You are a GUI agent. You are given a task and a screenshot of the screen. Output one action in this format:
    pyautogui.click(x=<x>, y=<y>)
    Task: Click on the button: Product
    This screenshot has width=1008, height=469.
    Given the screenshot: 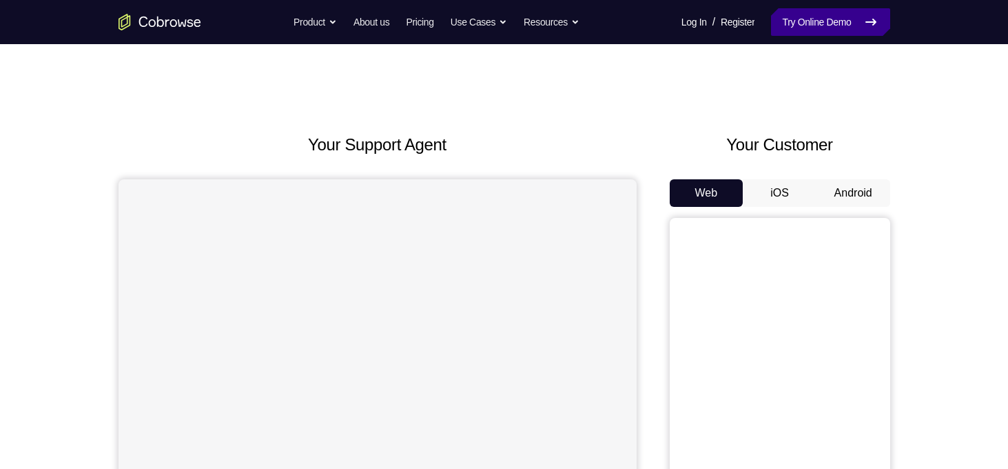 What is the action you would take?
    pyautogui.click(x=315, y=22)
    